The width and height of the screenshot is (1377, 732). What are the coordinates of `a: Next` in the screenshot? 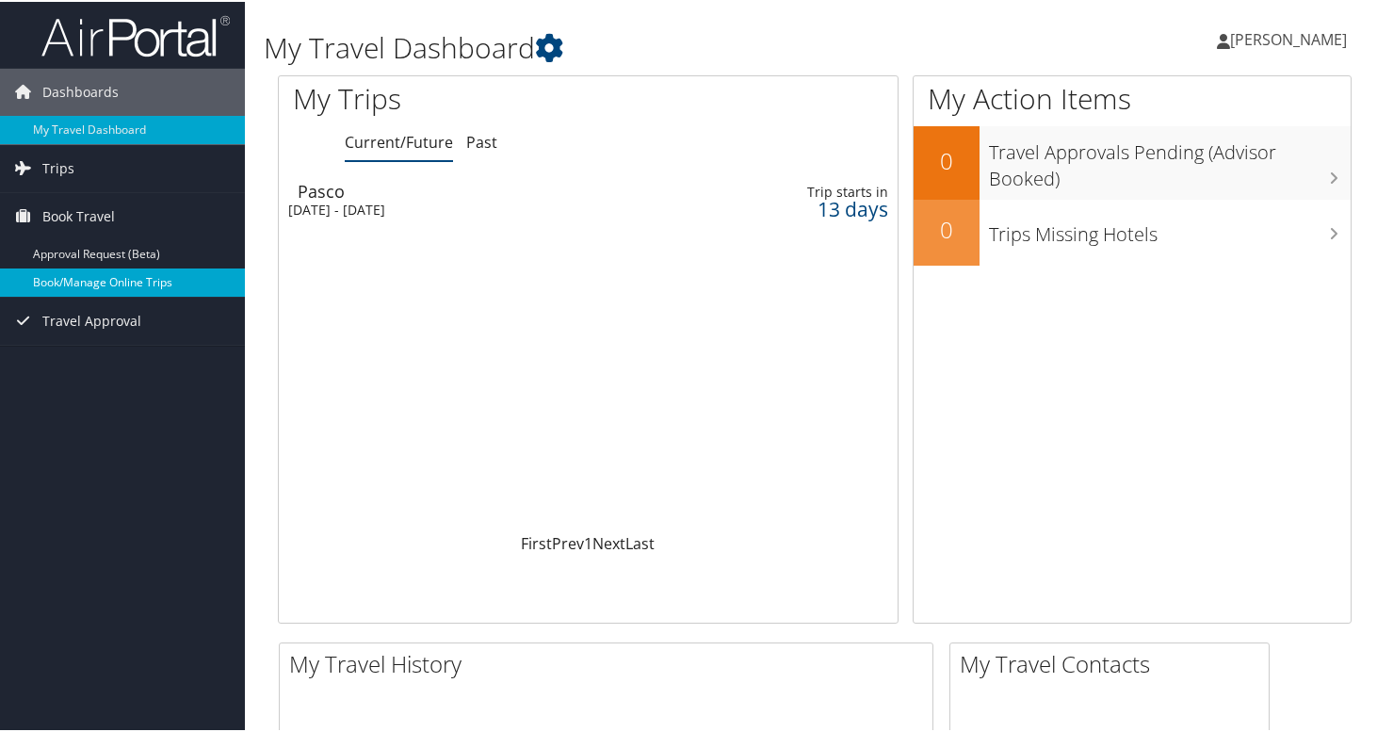 It's located at (608, 542).